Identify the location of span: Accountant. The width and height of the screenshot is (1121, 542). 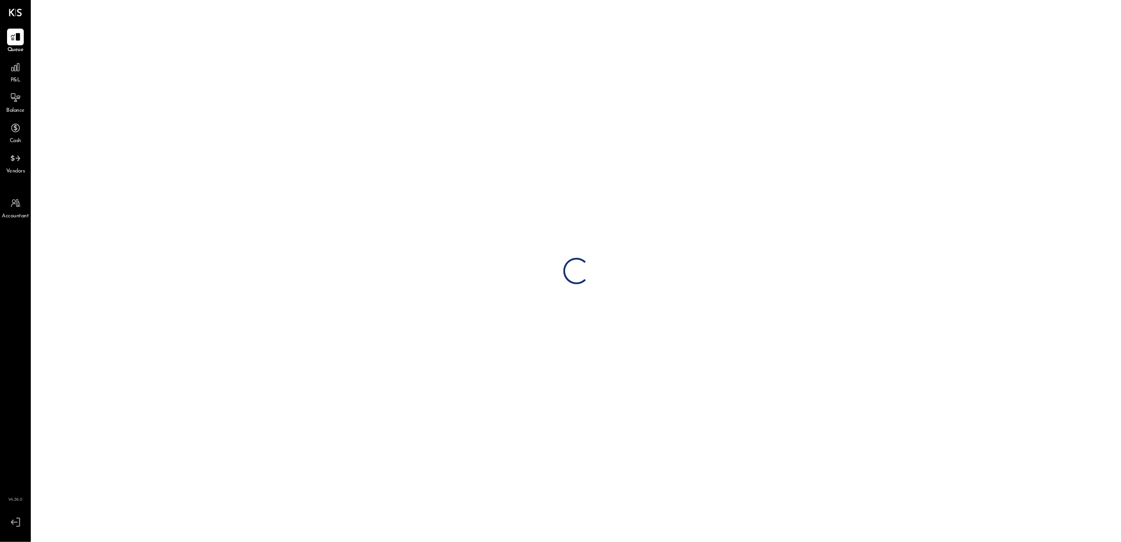
(15, 216).